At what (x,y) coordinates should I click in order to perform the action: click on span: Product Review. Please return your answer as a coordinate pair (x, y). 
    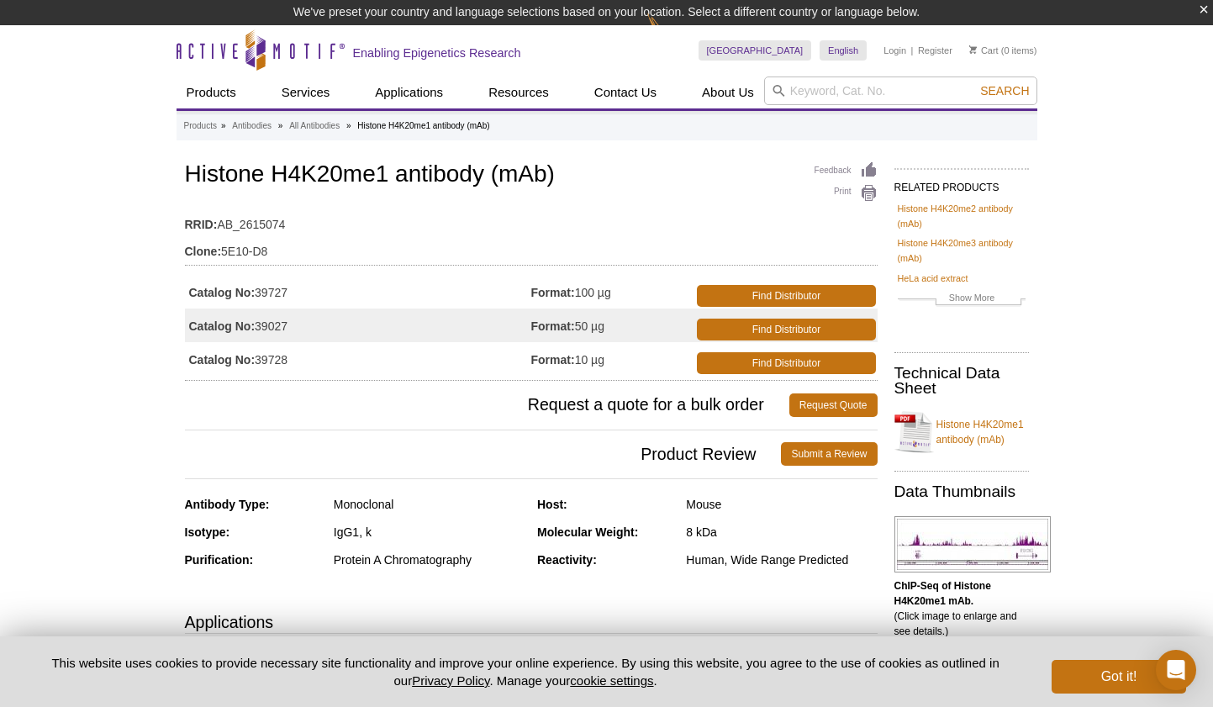
    Looking at the image, I should click on (483, 454).